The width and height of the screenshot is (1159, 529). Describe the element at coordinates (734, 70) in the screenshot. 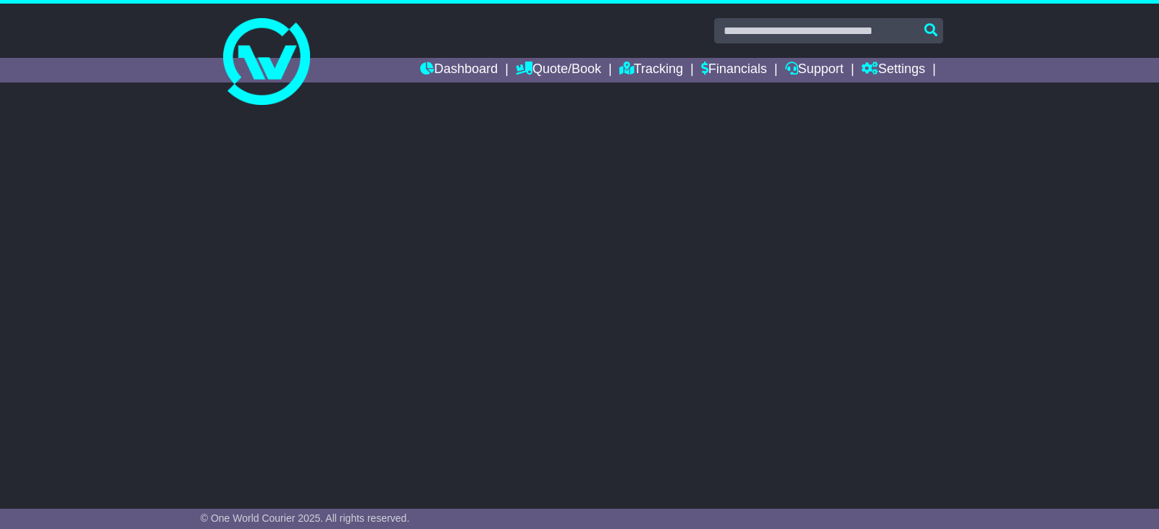

I see `a: Financials` at that location.